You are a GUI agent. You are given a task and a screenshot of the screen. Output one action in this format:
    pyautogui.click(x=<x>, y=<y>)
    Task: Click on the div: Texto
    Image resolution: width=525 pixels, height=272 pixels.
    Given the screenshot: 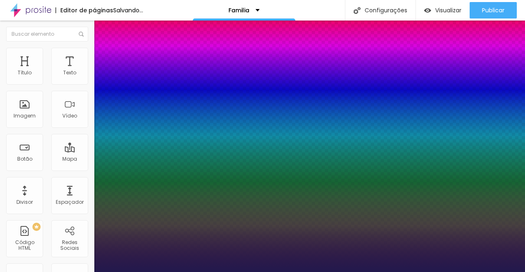 What is the action you would take?
    pyautogui.click(x=70, y=73)
    